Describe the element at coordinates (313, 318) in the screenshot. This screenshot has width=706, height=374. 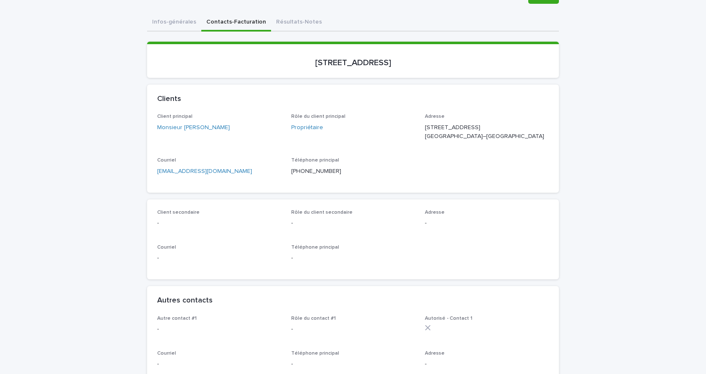
I see `span: Rôle du contact #1` at that location.